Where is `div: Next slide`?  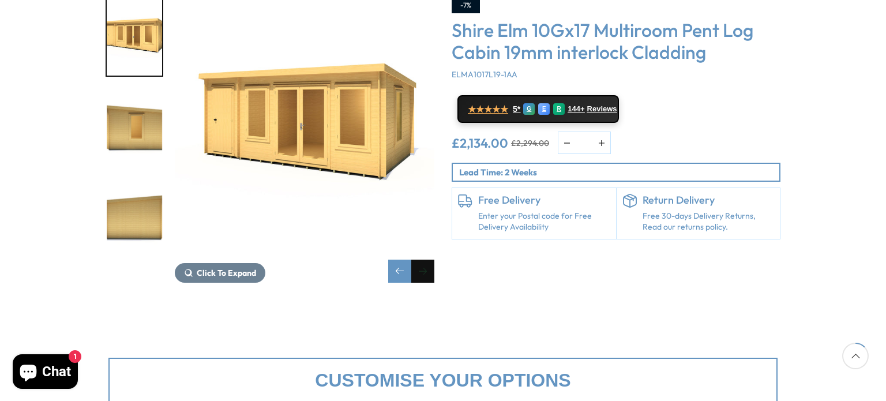 div: Next slide is located at coordinates (423, 271).